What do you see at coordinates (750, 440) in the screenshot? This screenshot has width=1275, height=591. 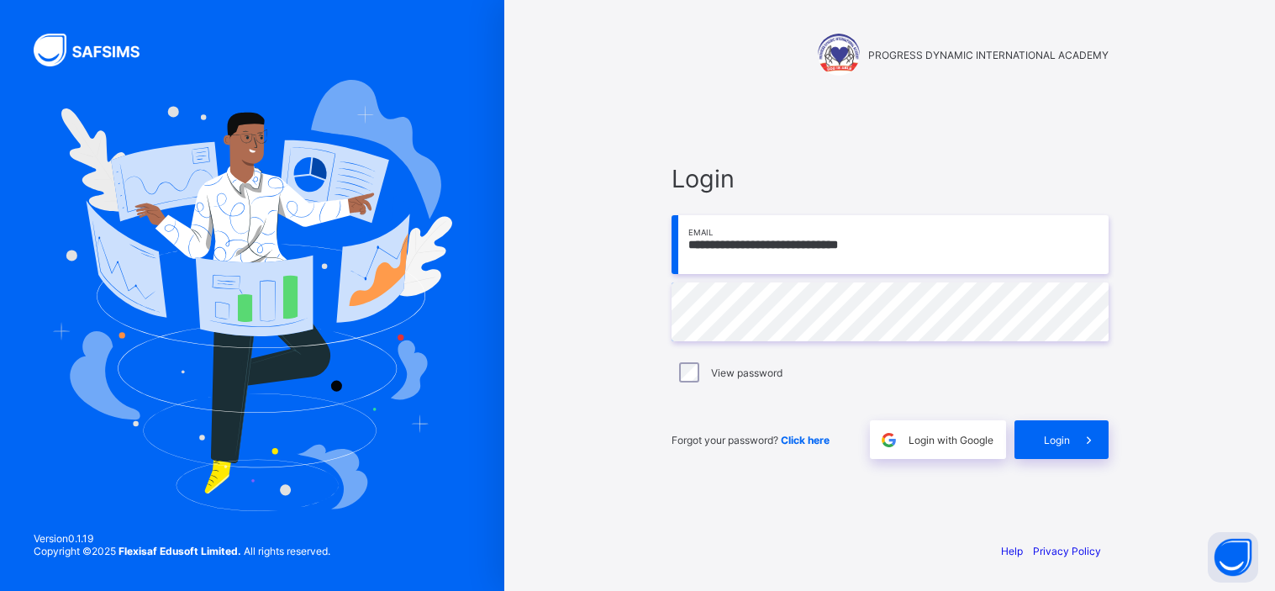 I see `span: Forgot your password?` at bounding box center [750, 440].